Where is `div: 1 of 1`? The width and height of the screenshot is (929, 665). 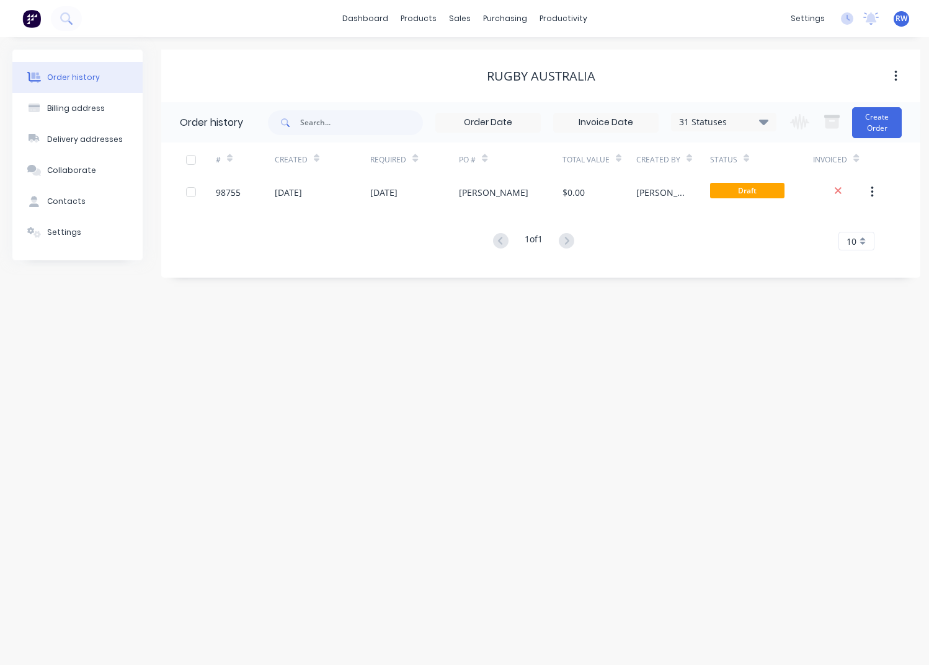 div: 1 of 1 is located at coordinates (533, 241).